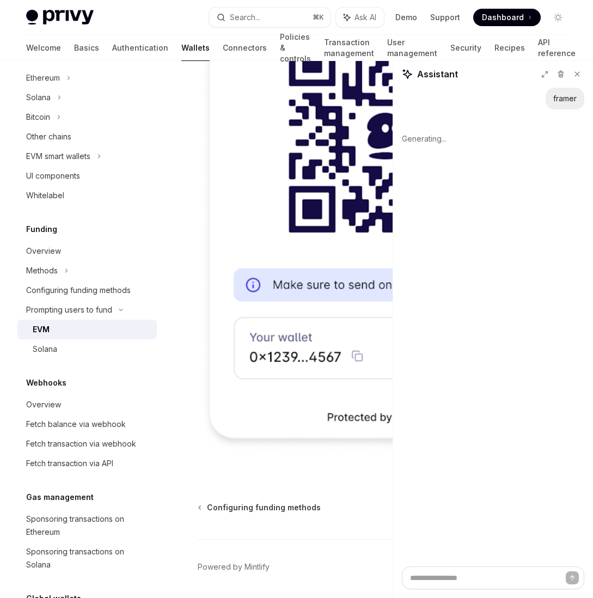 Image resolution: width=593 pixels, height=598 pixels. I want to click on button: Search...⌘K, so click(269, 17).